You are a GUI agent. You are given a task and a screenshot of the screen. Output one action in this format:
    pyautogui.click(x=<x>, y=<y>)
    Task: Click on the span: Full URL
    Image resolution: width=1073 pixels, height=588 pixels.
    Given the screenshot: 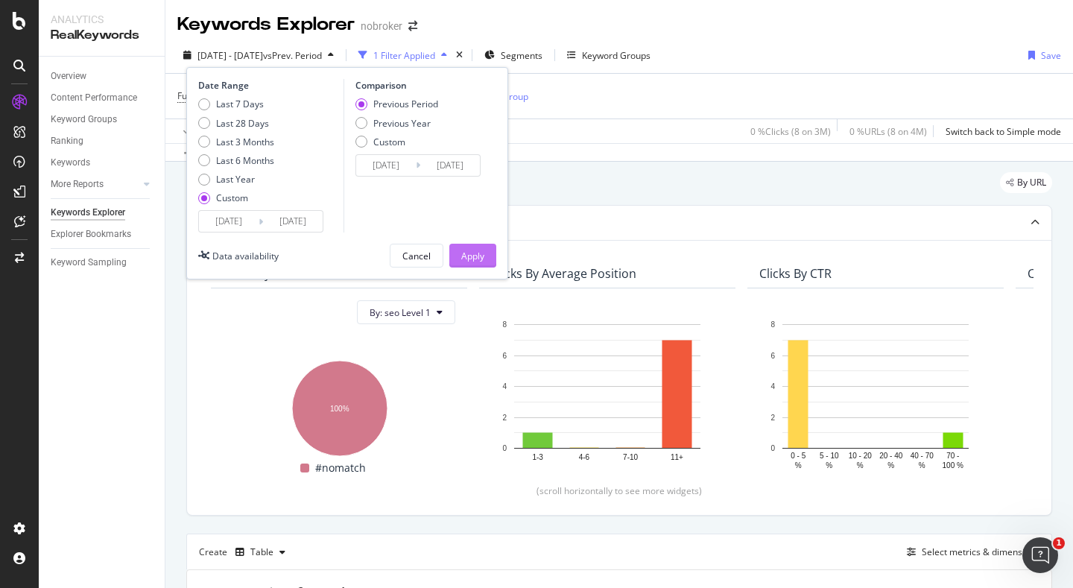 What is the action you would take?
    pyautogui.click(x=194, y=95)
    